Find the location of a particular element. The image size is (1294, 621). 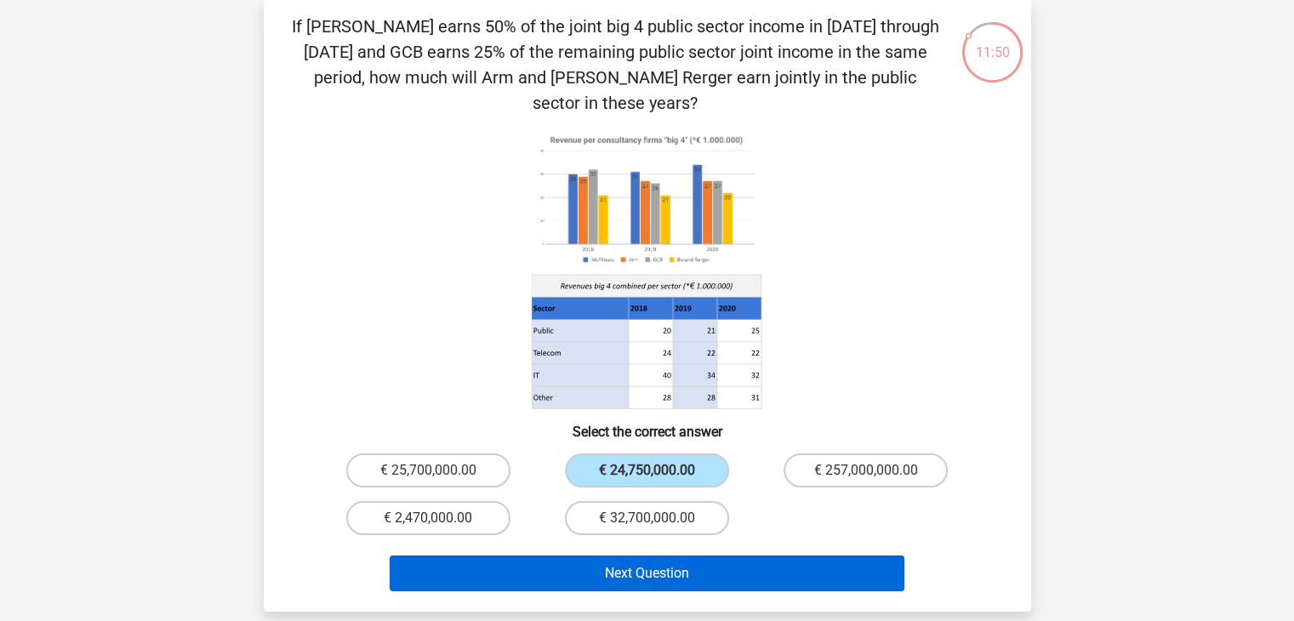

label: € 25,700,000.00 is located at coordinates (428, 470).